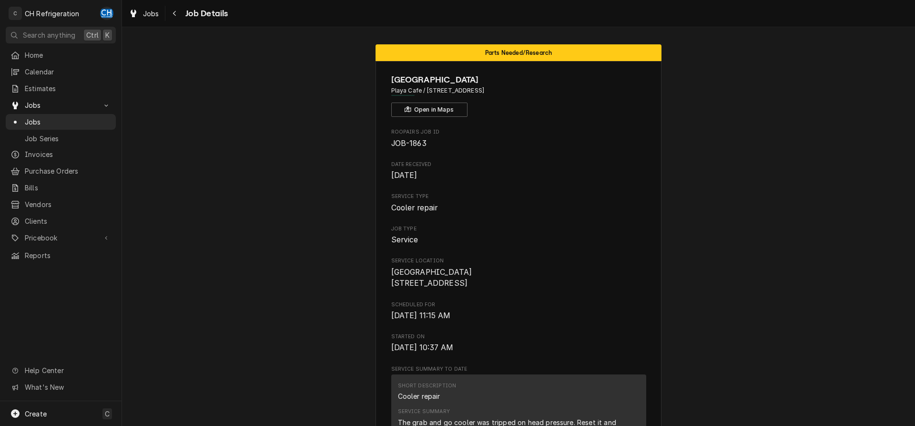 The image size is (915, 426). Describe the element at coordinates (519, 171) in the screenshot. I see `div: Date Received` at that location.